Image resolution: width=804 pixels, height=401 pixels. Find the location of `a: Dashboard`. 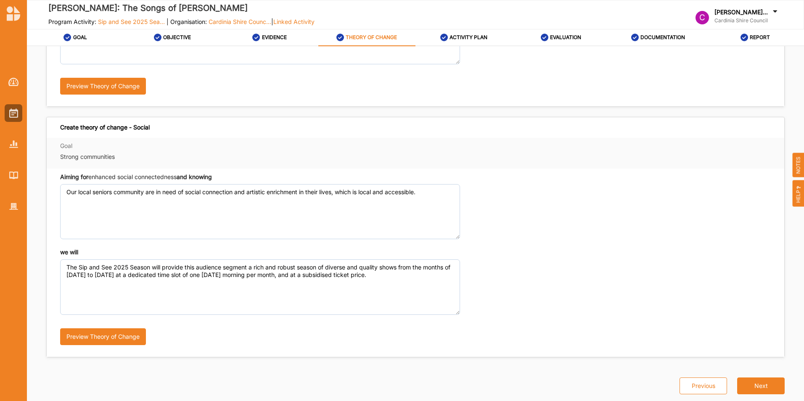

a: Dashboard is located at coordinates (13, 82).